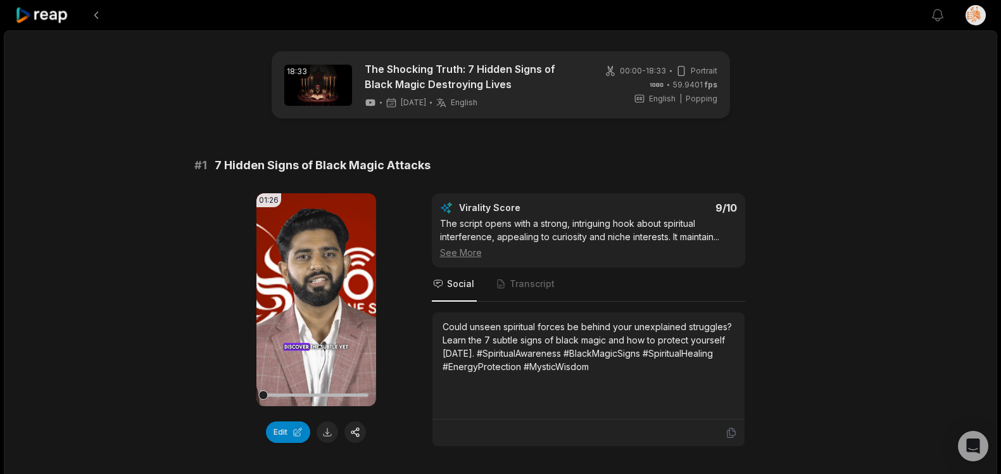 Image resolution: width=1001 pixels, height=474 pixels. What do you see at coordinates (711, 84) in the screenshot?
I see `span: fps` at bounding box center [711, 84].